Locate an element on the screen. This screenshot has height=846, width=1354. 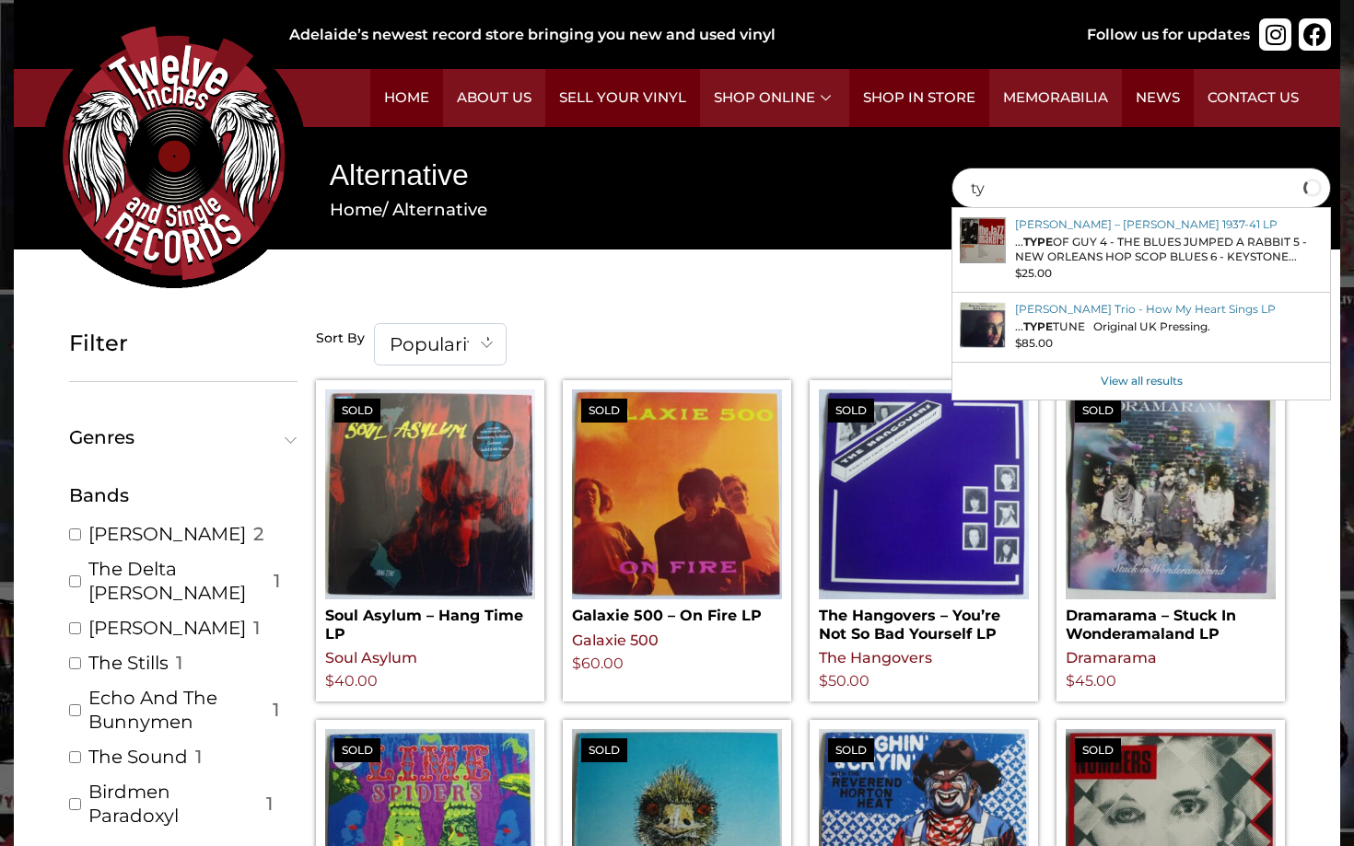
a: Memorabilia is located at coordinates (1055, 98).